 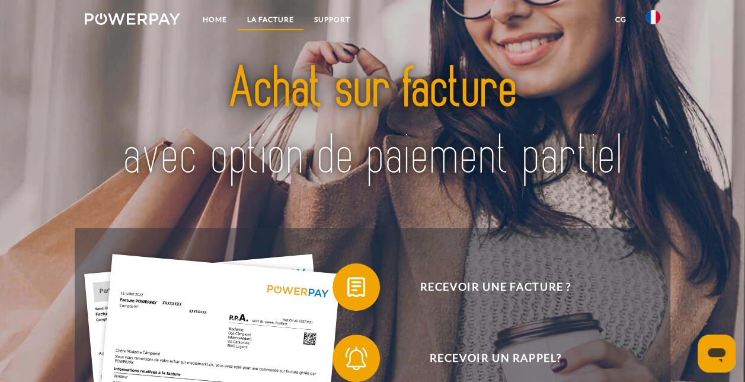 I want to click on span: Recevoir une facture ?, so click(x=496, y=287).